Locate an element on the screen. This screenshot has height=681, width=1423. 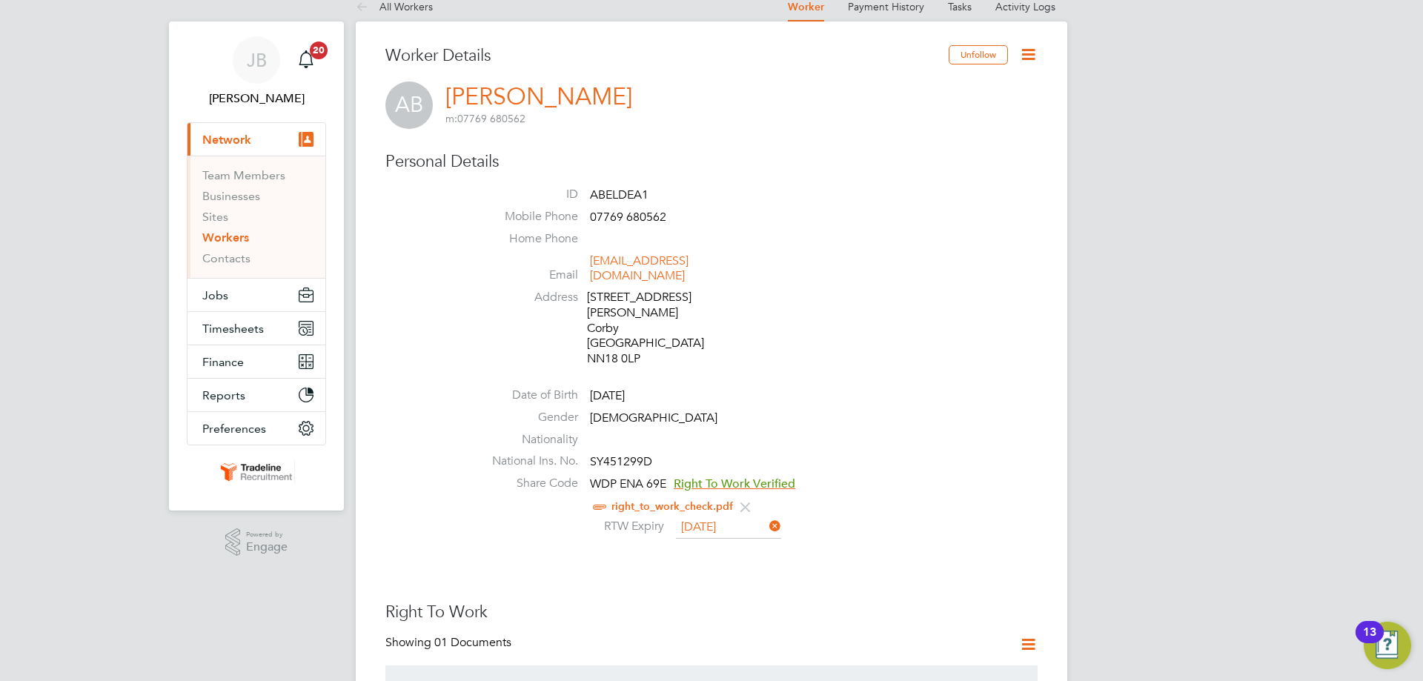
a: Powered byEngage is located at coordinates (256, 542).